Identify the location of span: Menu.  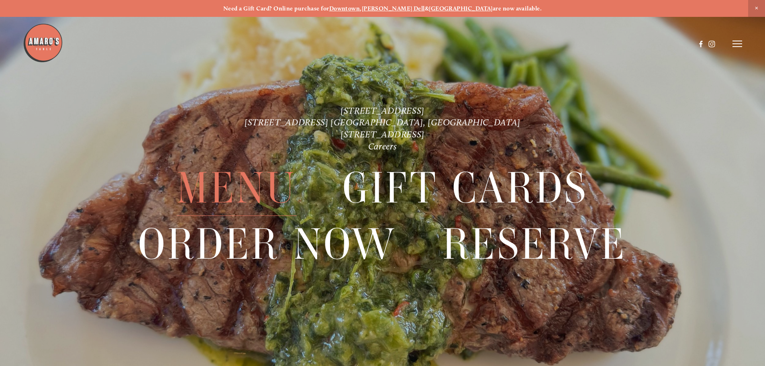
(237, 188).